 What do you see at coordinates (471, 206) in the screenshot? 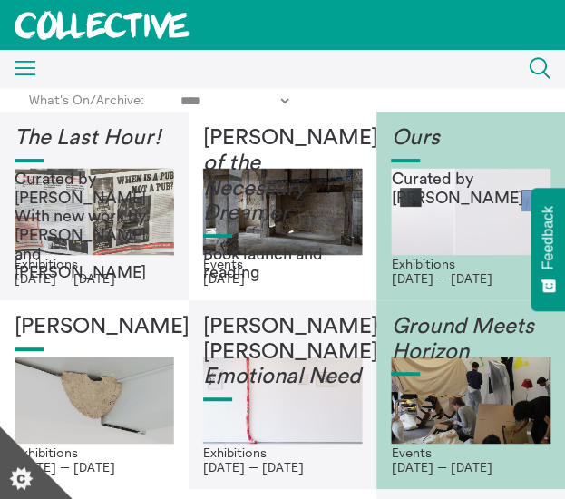
I see `a: 'Ours', curated by Grace Johnston, installation view, 2017. Photo by Tom Nolan. Ours Curated by [...` at bounding box center [471, 206].